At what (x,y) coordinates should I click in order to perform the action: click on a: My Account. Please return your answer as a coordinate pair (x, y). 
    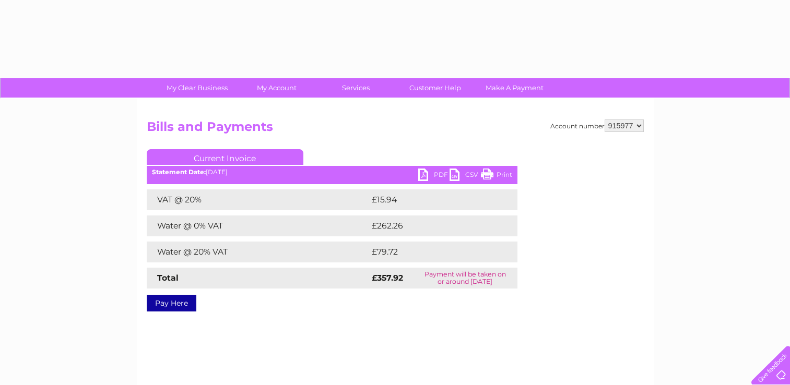
    Looking at the image, I should click on (276, 88).